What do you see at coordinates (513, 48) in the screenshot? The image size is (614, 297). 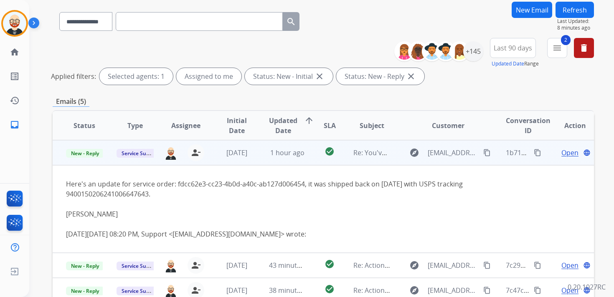 I see `span: Last 90 days` at bounding box center [513, 48].